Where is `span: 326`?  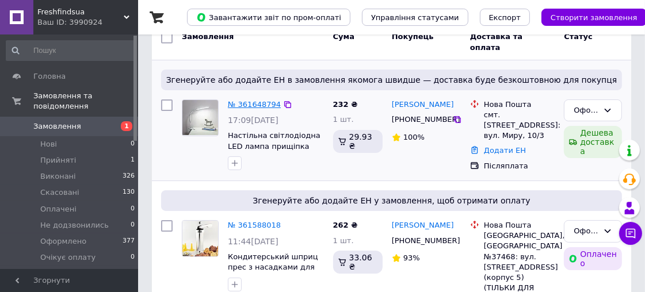 span: 326 is located at coordinates (128, 177).